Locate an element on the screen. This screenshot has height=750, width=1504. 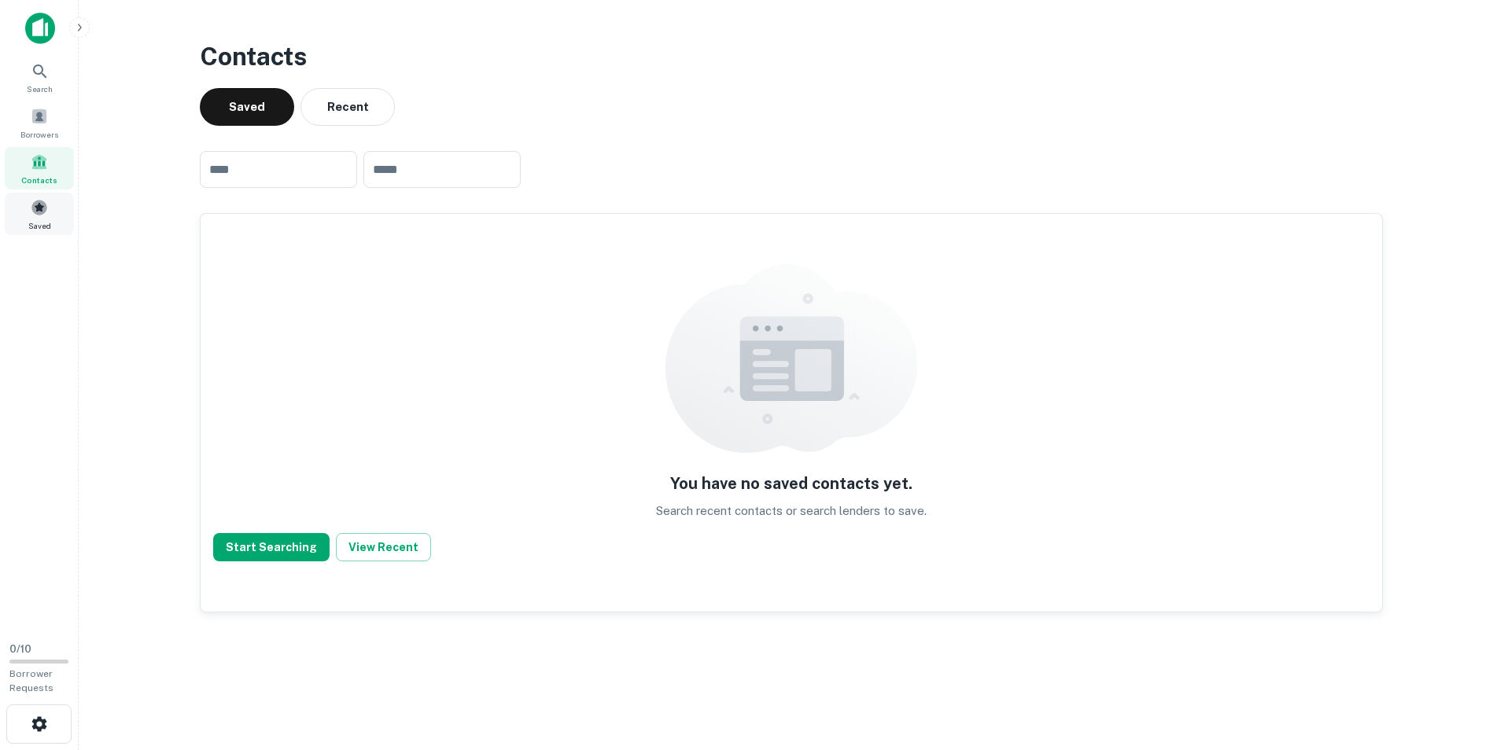
button: Start Searching is located at coordinates (271, 548).